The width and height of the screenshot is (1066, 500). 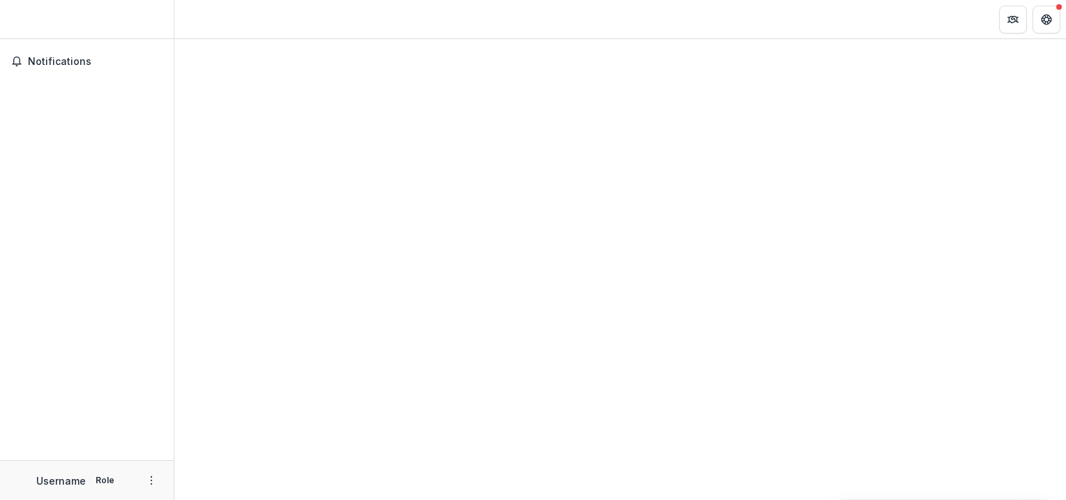 I want to click on p: Role, so click(x=105, y=480).